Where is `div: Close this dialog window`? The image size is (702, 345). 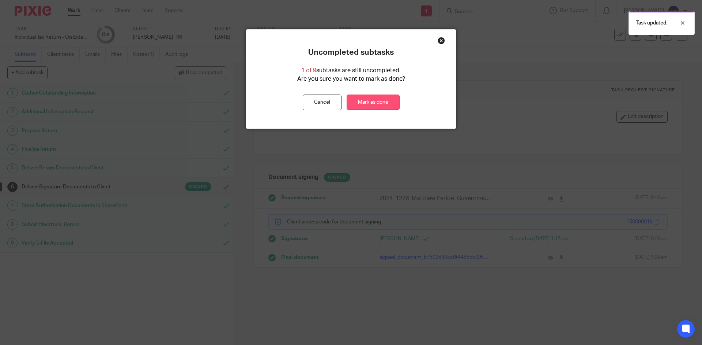 div: Close this dialog window is located at coordinates (441, 41).